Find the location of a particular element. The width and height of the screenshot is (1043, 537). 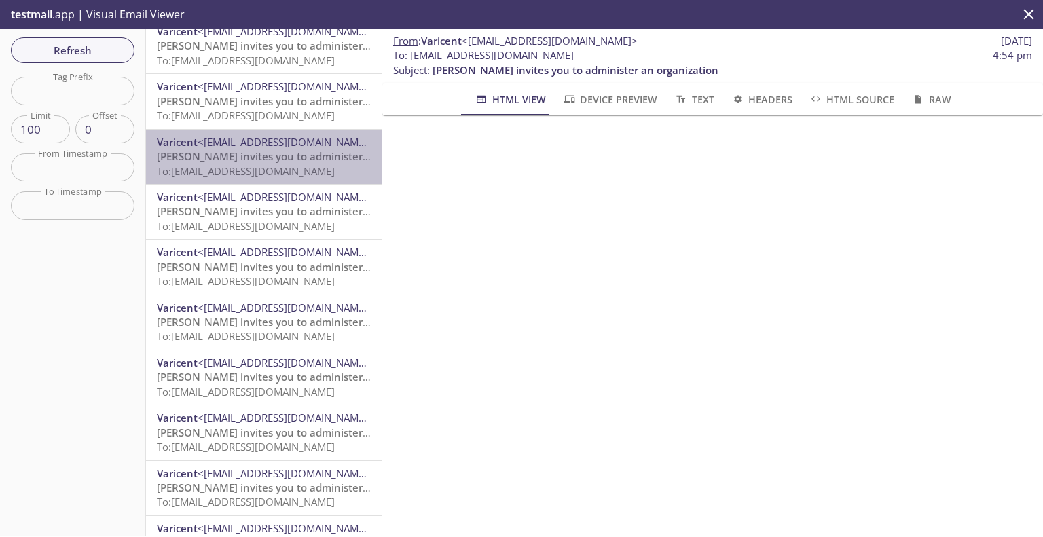

span: Device Preview is located at coordinates (610, 99).